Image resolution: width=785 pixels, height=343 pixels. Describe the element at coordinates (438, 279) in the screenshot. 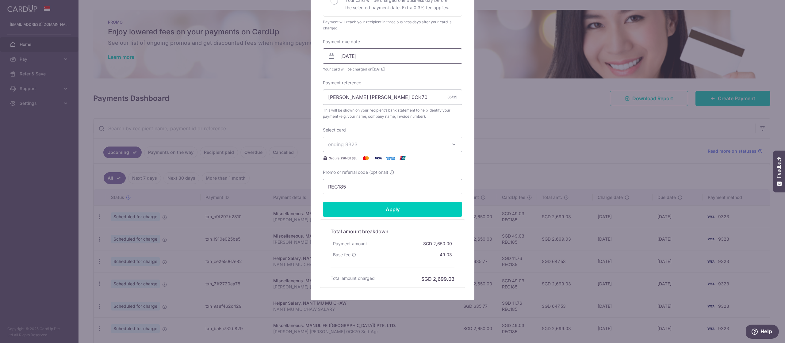

I see `h6: SGD 2,699.03` at that location.